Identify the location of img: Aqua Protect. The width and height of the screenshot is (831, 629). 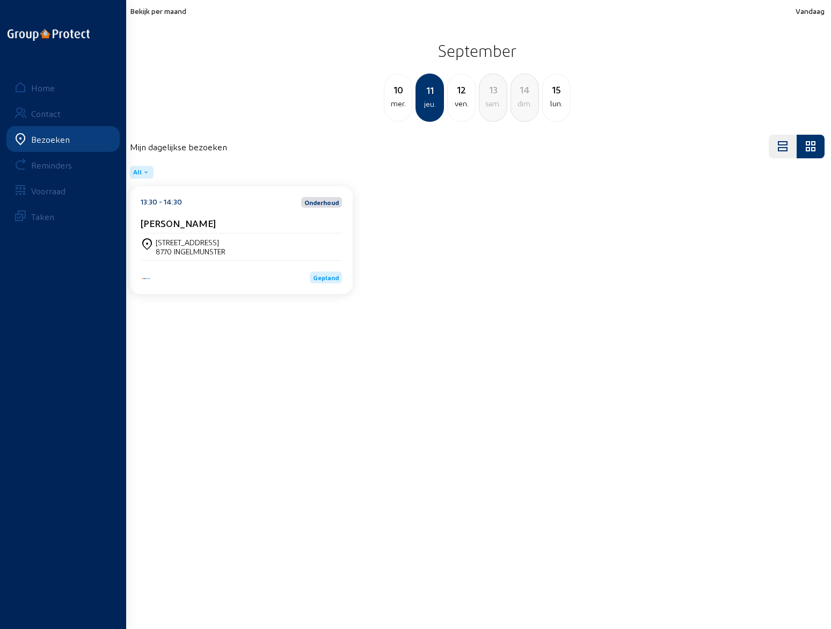
(146, 279).